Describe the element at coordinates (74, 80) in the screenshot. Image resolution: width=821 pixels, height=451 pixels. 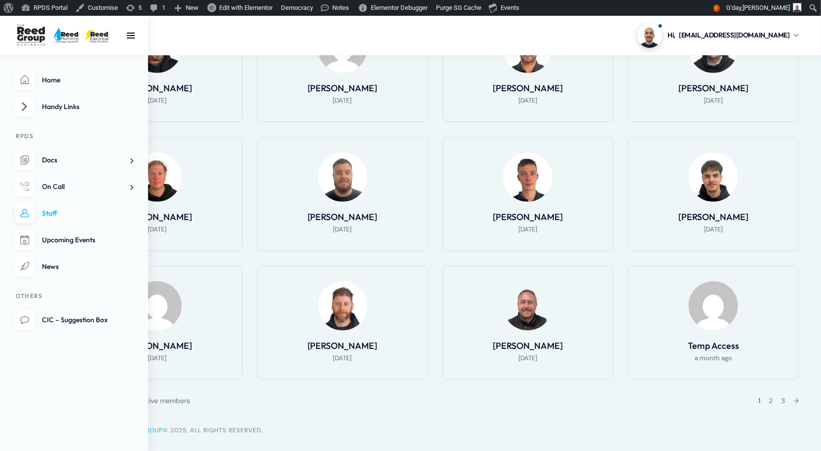
I see `a: Home` at that location.